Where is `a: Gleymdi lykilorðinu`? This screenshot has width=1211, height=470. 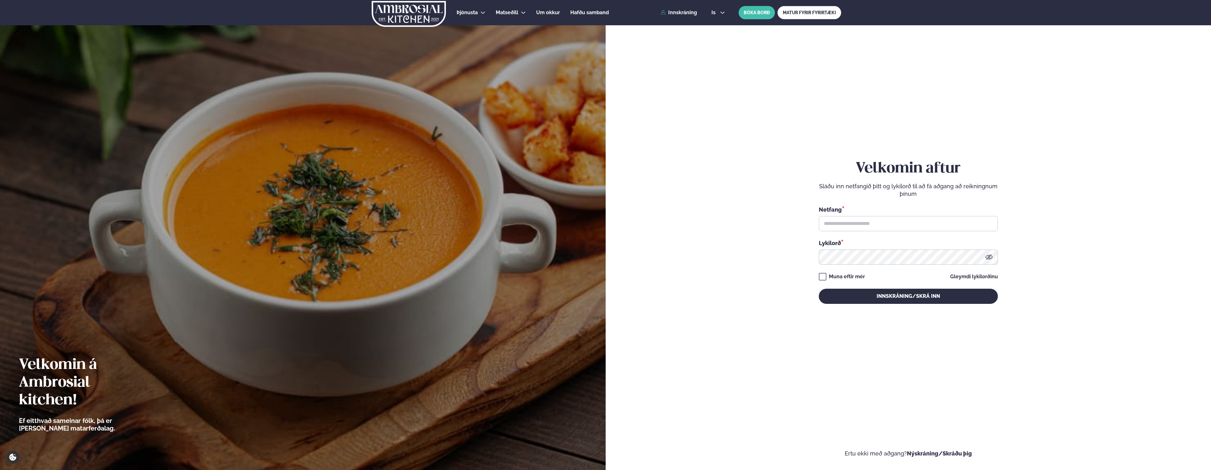 a: Gleymdi lykilorðinu is located at coordinates (974, 277).